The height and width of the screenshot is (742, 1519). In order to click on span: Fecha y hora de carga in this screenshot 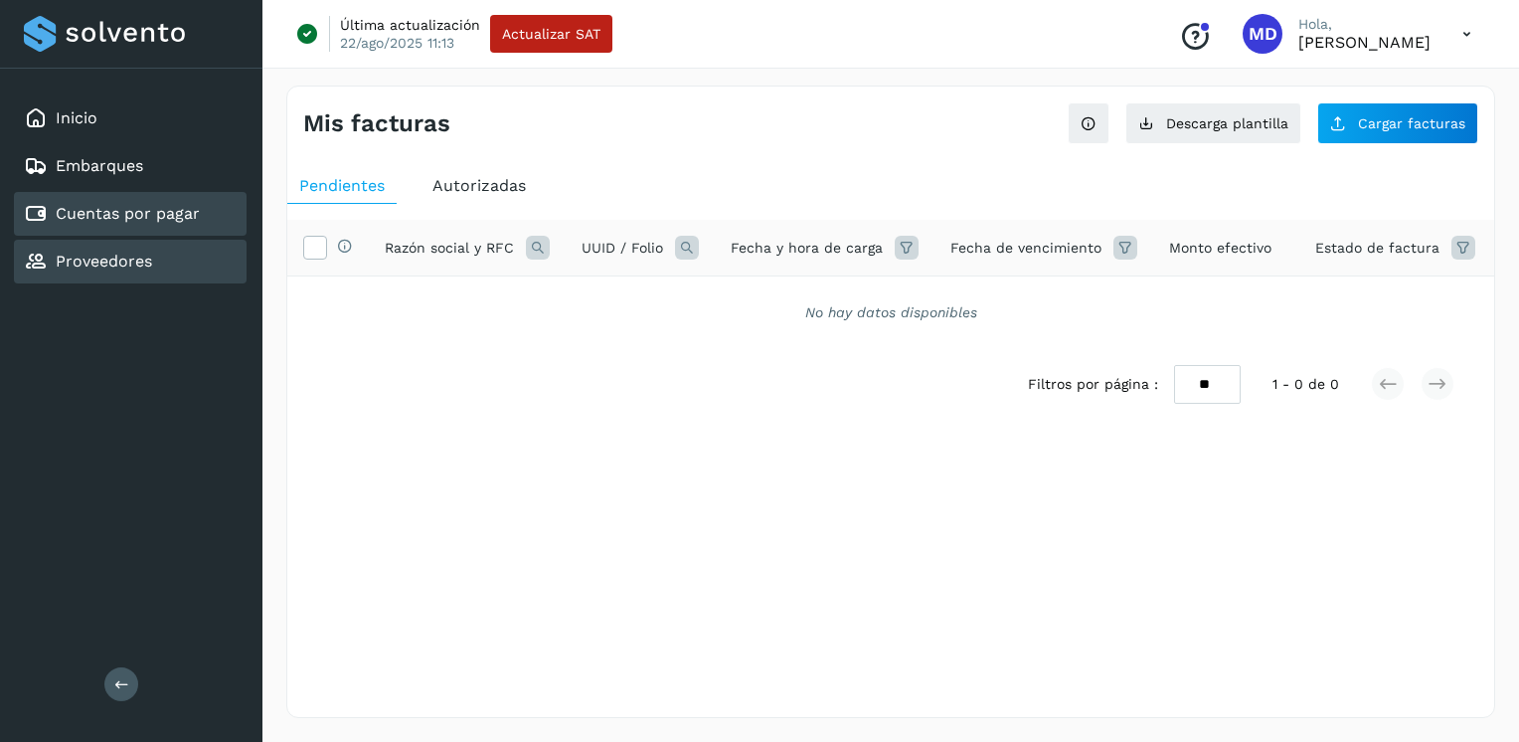, I will do `click(806, 248)`.